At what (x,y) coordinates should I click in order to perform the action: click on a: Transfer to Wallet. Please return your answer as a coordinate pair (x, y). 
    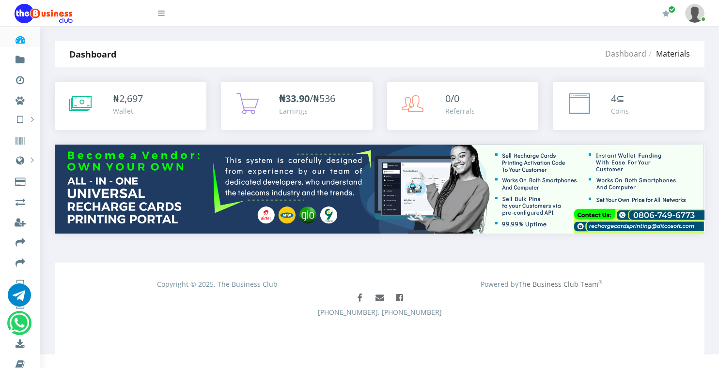
    Looking at the image, I should click on (20, 241).